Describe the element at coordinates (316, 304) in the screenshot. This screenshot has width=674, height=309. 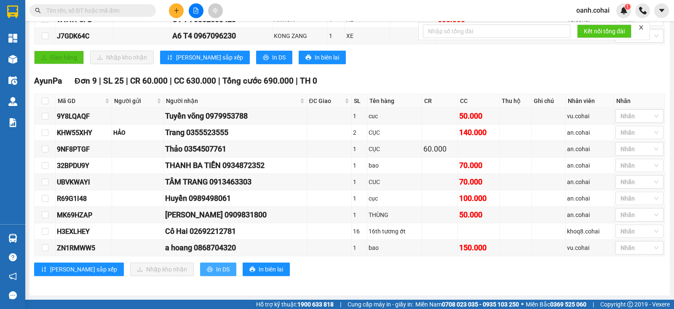
I see `strong: 1900 633 818` at that location.